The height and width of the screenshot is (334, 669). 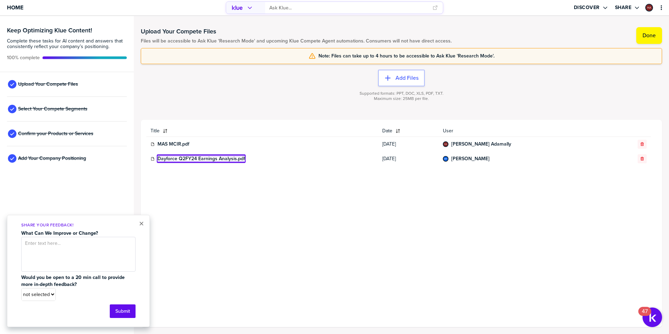 I want to click on span: Date, so click(x=387, y=131).